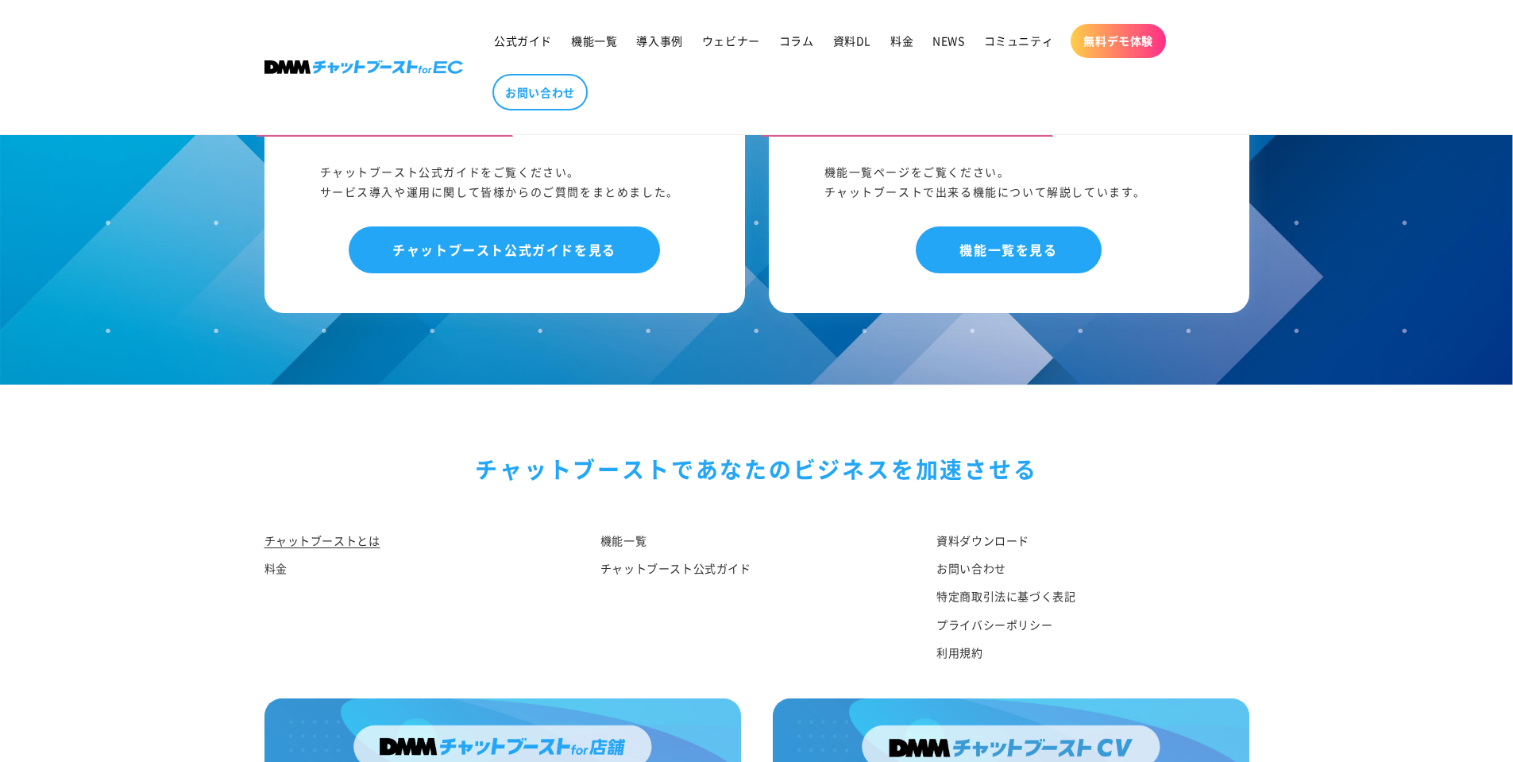 The image size is (1513, 762). I want to click on a: ウェビナー, so click(731, 41).